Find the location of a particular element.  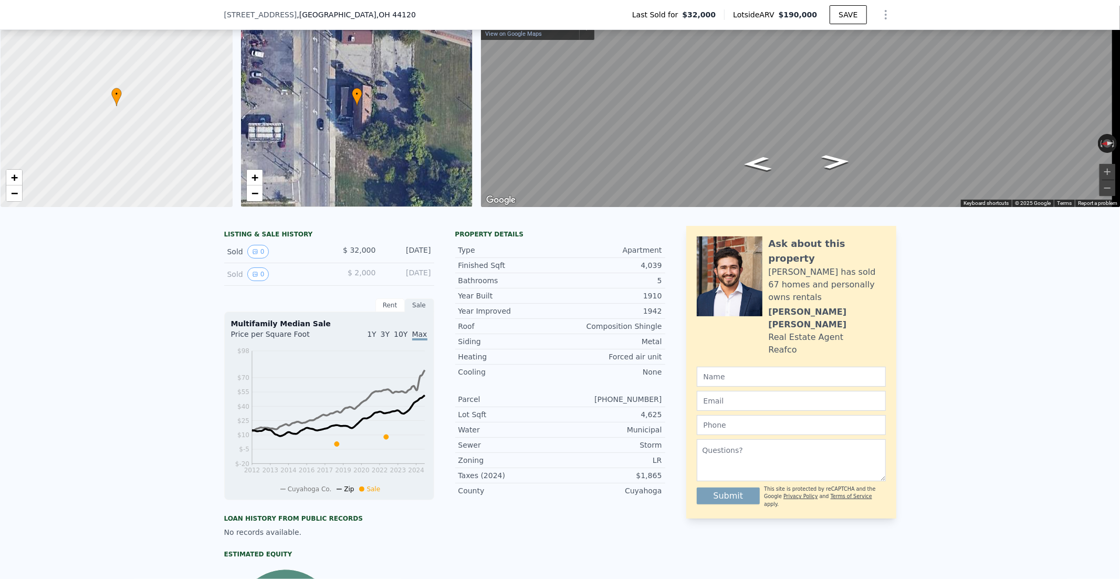

div: Forced air unit is located at coordinates (611, 356).